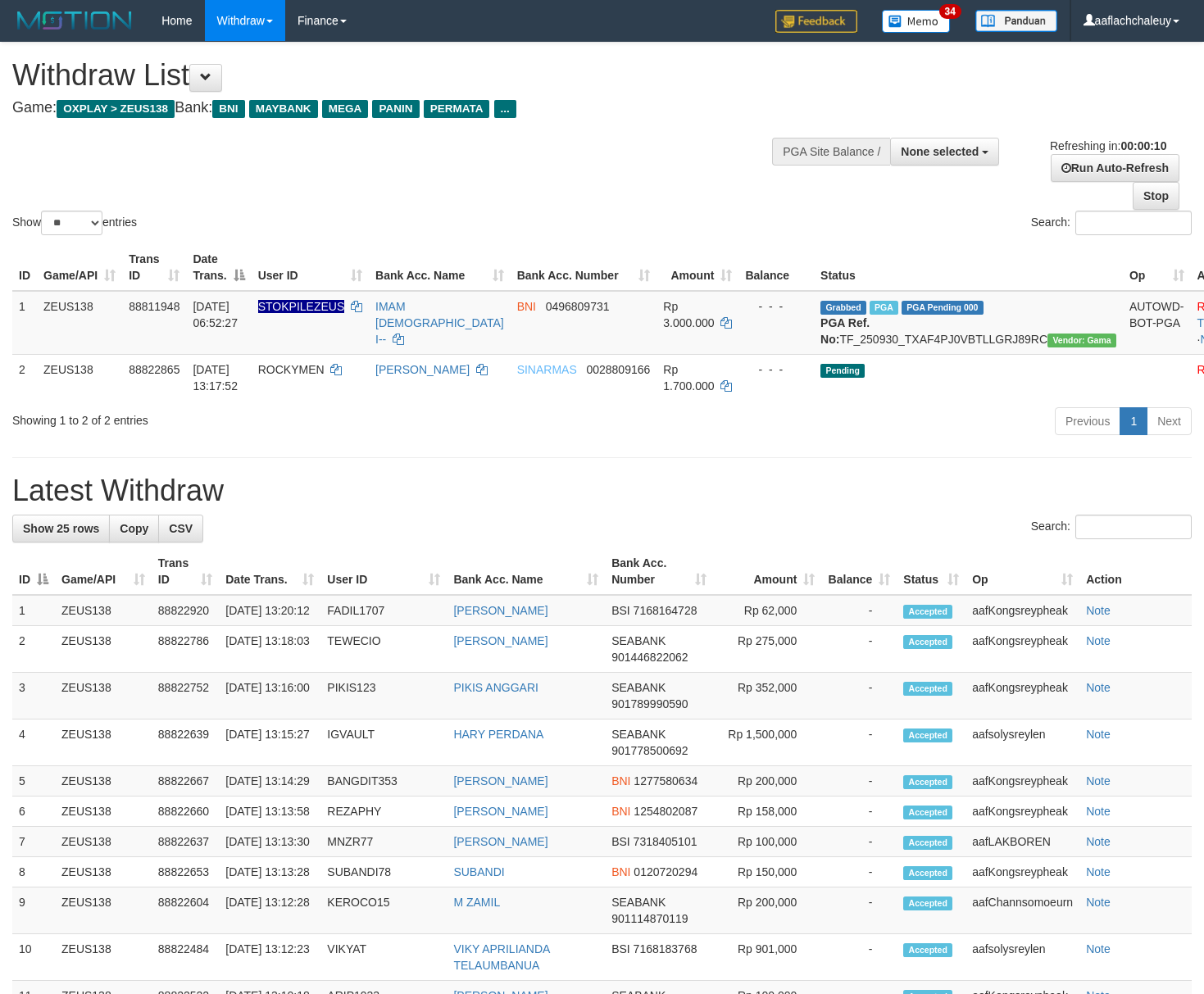  What do you see at coordinates (495, 688) in the screenshot?
I see `a: PIKIS ANGGARI` at bounding box center [495, 688].